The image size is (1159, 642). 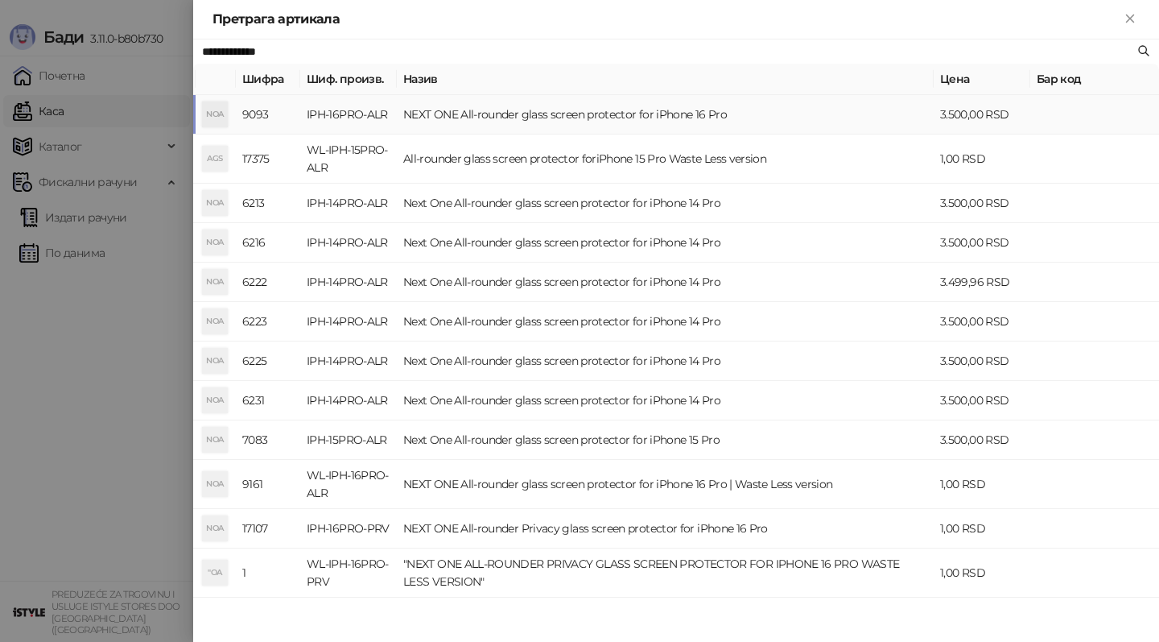 I want to click on td: 6222, so click(x=268, y=282).